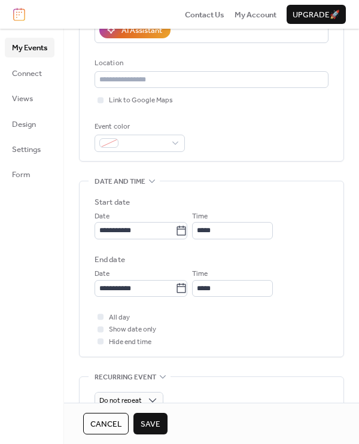  Describe the element at coordinates (27, 74) in the screenshot. I see `span: Connect` at that location.